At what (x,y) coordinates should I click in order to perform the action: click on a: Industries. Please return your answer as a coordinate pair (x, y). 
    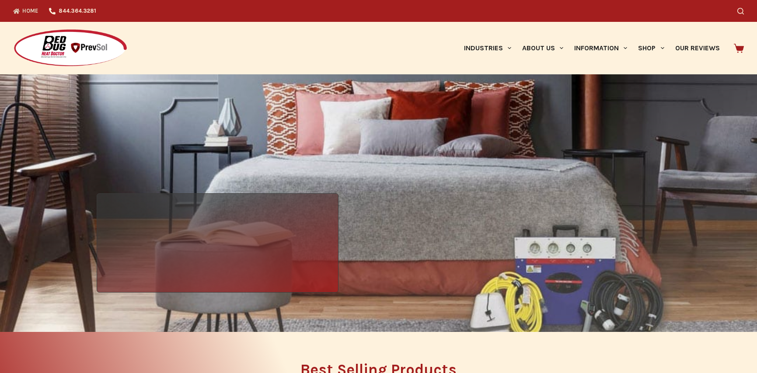
    Looking at the image, I should click on (487, 48).